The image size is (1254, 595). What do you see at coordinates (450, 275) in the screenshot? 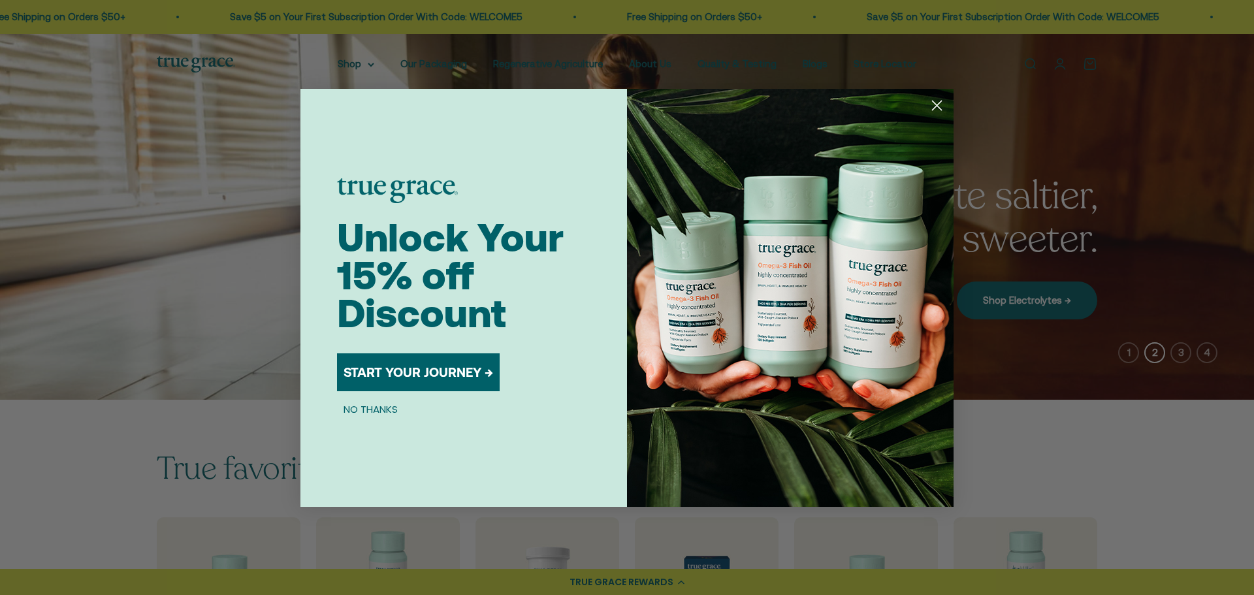
I see `span: Unlock Your 15% off Discount` at bounding box center [450, 275].